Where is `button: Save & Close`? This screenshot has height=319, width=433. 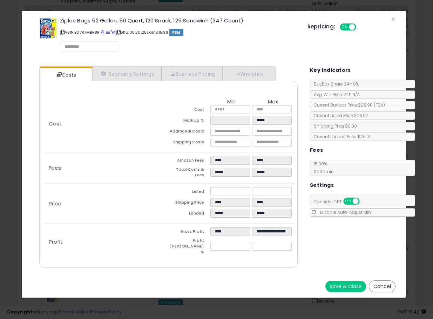 button: Save & Close is located at coordinates (346, 287).